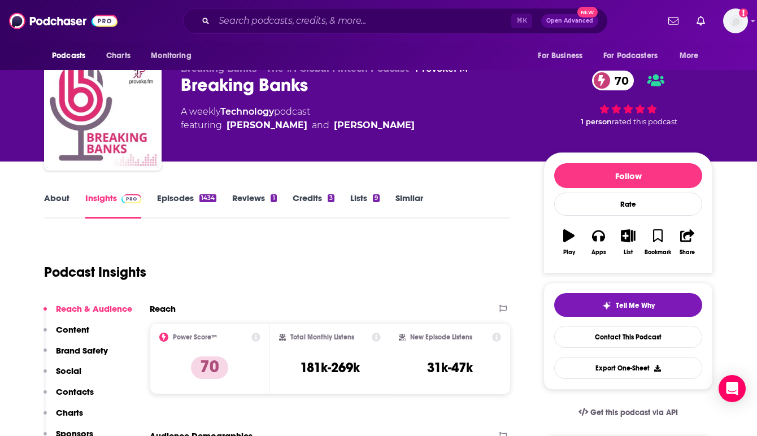  I want to click on span: Open Advanced, so click(570, 21).